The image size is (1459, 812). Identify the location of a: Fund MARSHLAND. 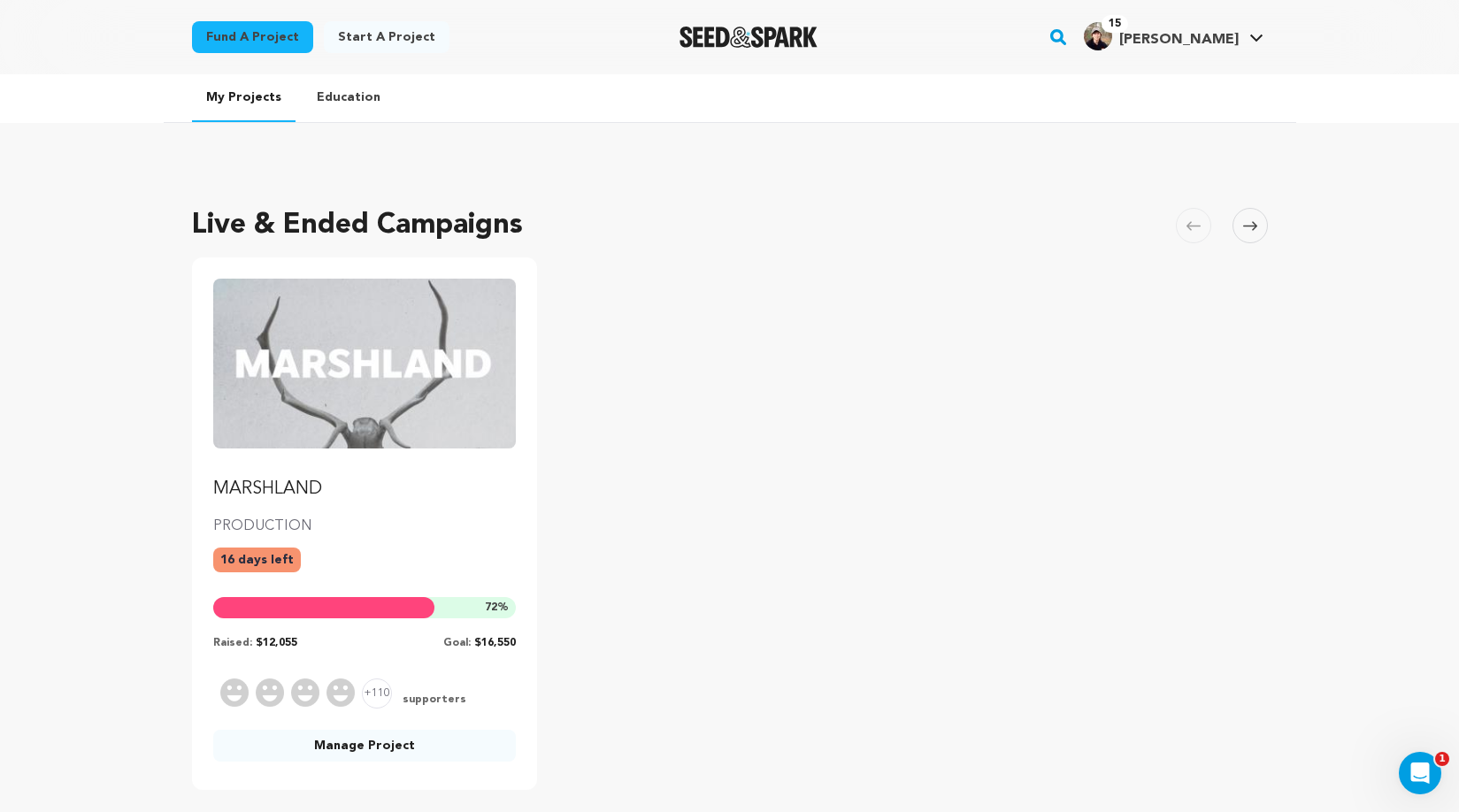
(364, 390).